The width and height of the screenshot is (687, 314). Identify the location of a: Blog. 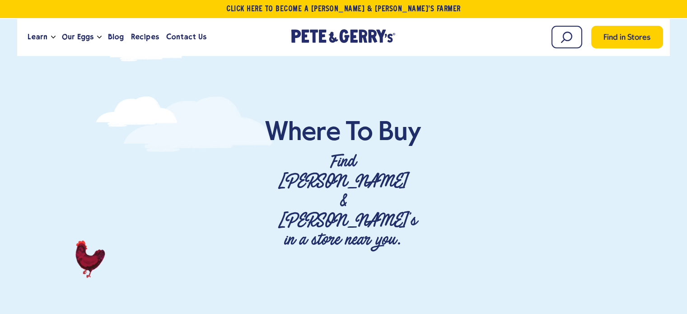
(116, 37).